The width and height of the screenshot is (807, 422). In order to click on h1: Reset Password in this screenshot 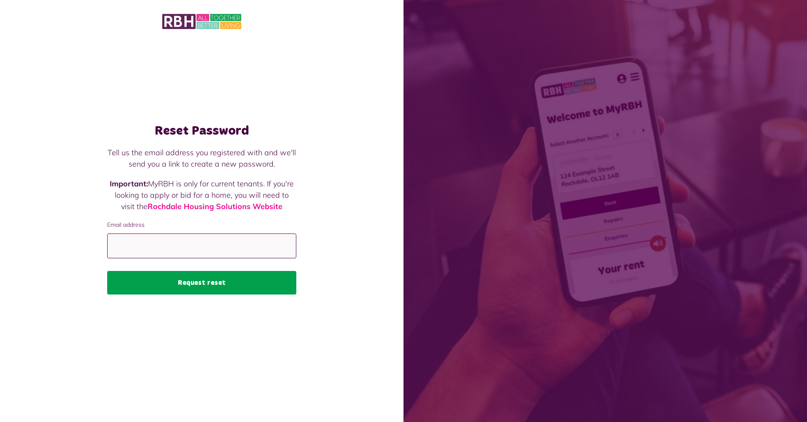, I will do `click(202, 131)`.